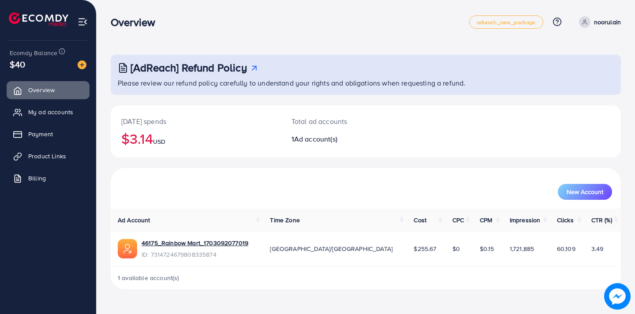 Image resolution: width=635 pixels, height=314 pixels. What do you see at coordinates (48, 178) in the screenshot?
I see `a: Billing` at bounding box center [48, 178].